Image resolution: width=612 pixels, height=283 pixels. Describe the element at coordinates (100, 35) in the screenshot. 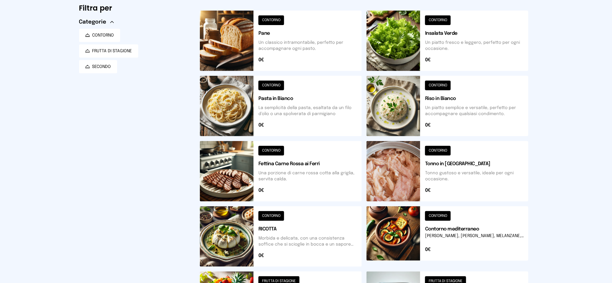

I see `button: CONTORNO` at that location.